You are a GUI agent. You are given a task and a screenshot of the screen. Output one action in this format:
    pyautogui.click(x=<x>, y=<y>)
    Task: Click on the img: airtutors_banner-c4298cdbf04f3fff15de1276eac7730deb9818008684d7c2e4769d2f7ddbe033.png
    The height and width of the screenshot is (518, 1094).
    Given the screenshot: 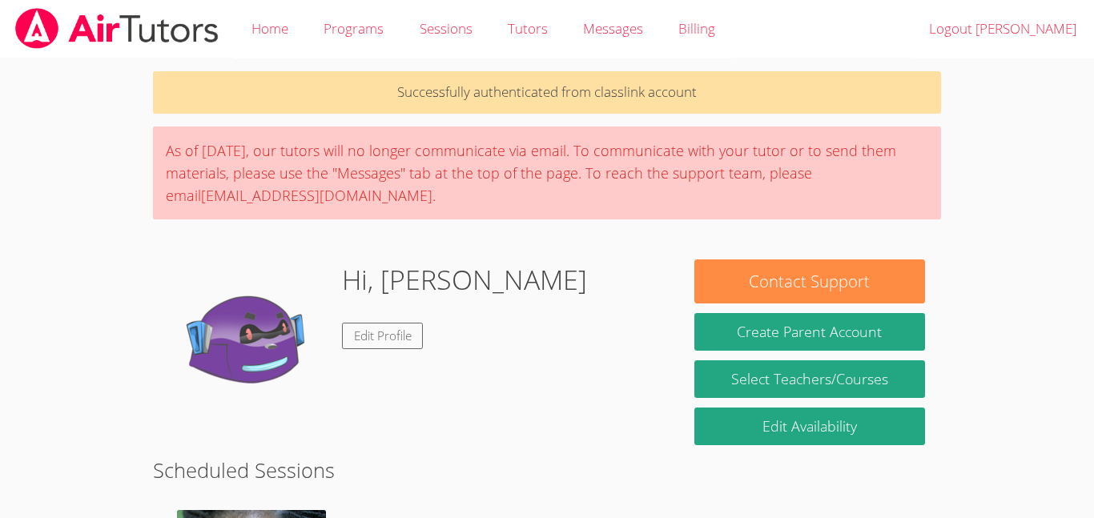 What is the action you would take?
    pyautogui.click(x=117, y=28)
    